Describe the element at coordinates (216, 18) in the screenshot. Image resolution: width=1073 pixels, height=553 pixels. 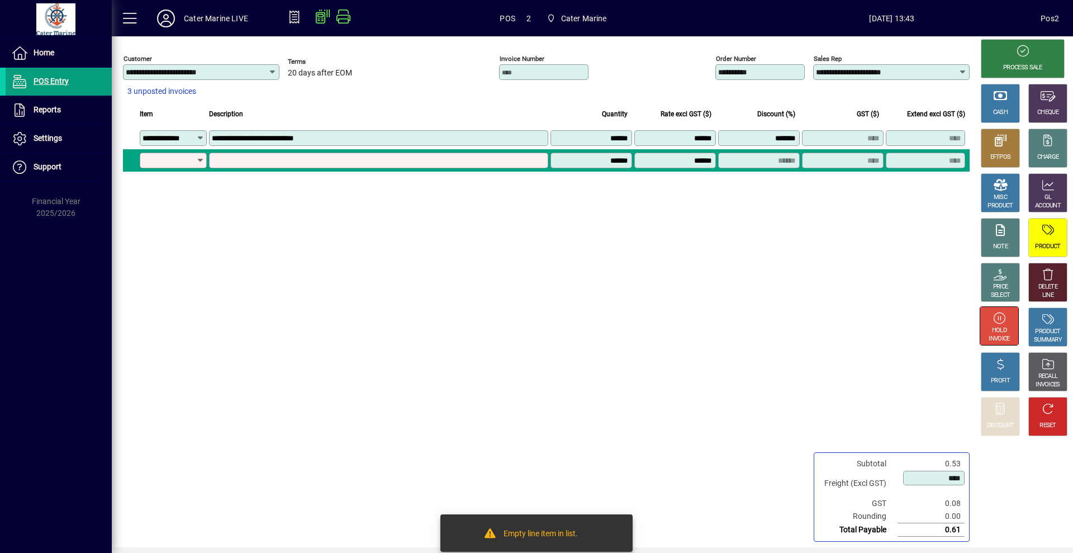
I see `div: Cater Marine LIVE` at that location.